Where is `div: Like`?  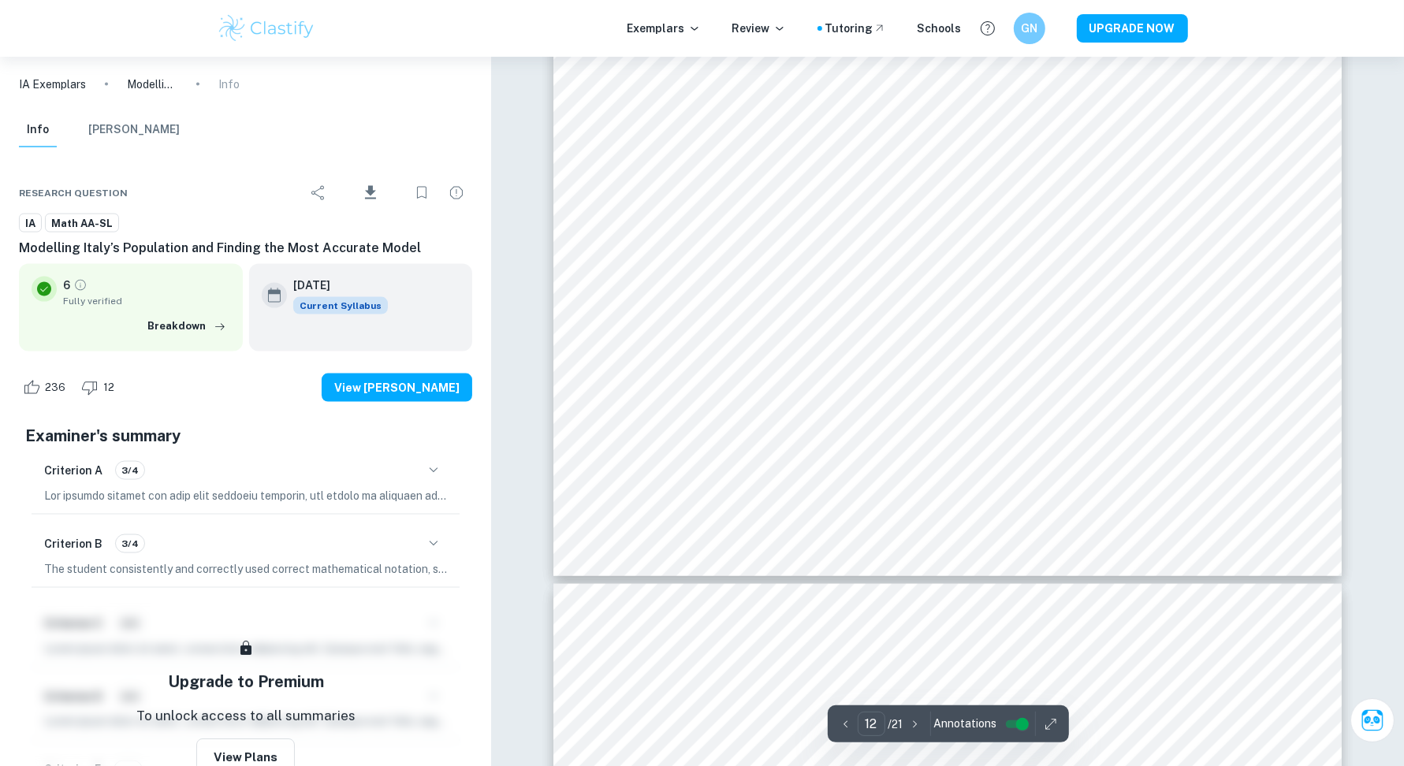
div: Like is located at coordinates (47, 388).